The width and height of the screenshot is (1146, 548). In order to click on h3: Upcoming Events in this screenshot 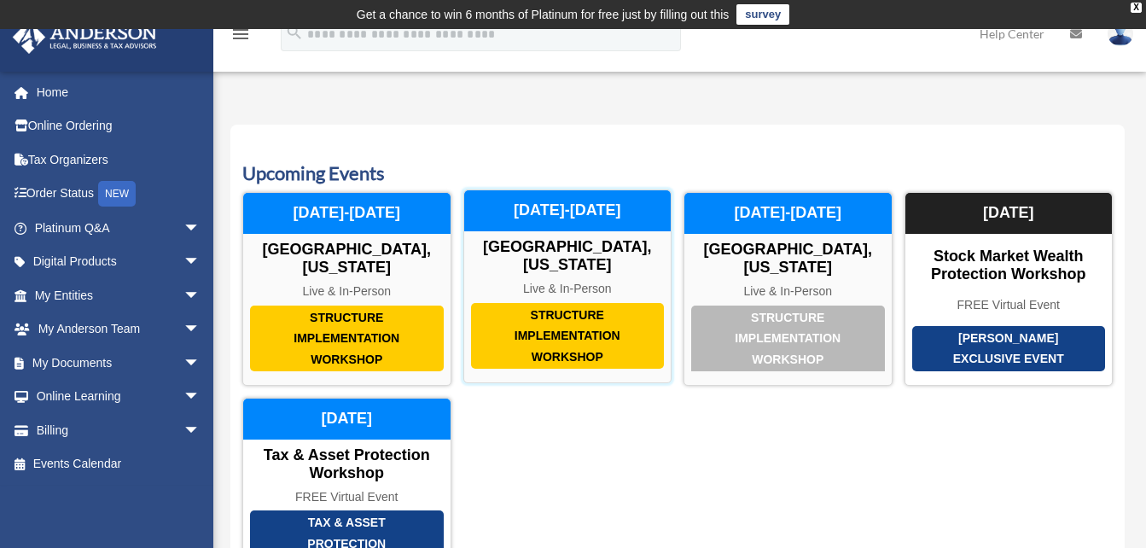, I will do `click(677, 173)`.